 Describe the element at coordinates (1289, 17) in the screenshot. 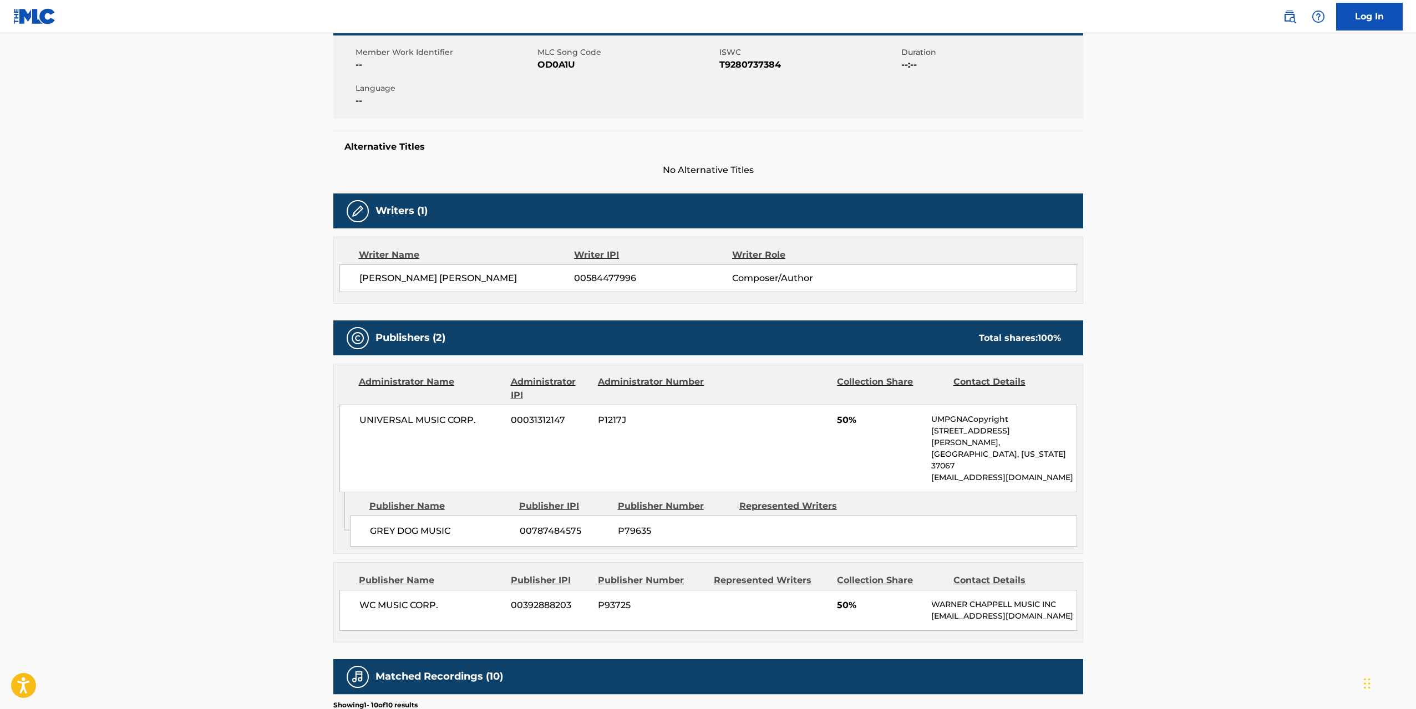

I see `a: Public Search` at that location.